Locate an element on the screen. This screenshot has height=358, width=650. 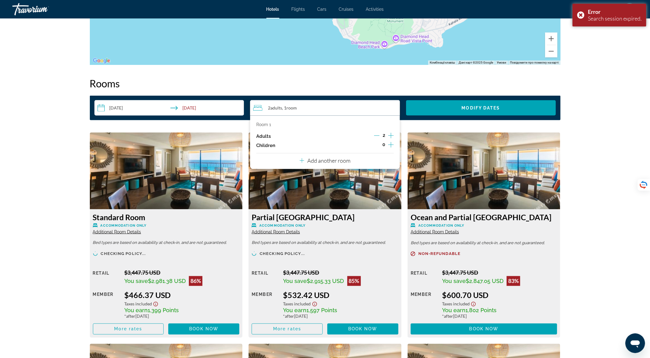
span: Flights is located at coordinates (299, 9).